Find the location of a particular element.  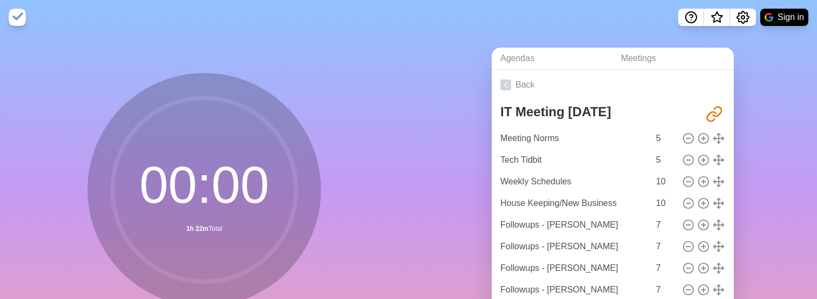

img: google logo is located at coordinates (769, 17).